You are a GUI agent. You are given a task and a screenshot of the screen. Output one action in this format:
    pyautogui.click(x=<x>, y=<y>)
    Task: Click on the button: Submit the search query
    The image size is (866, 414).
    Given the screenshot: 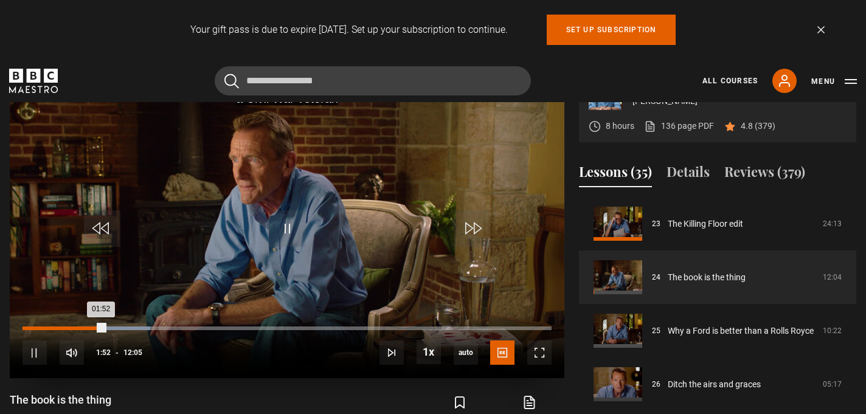 What is the action you would take?
    pyautogui.click(x=232, y=81)
    